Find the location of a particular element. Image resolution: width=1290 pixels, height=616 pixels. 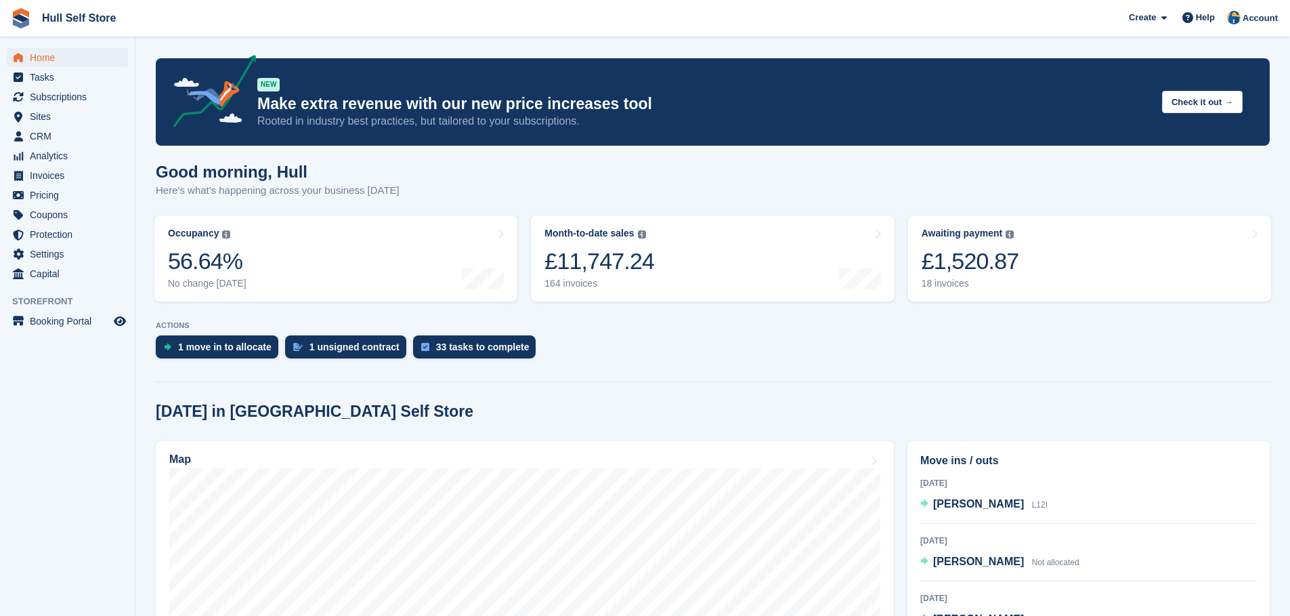

img: Hull Self Store is located at coordinates (1234, 18).